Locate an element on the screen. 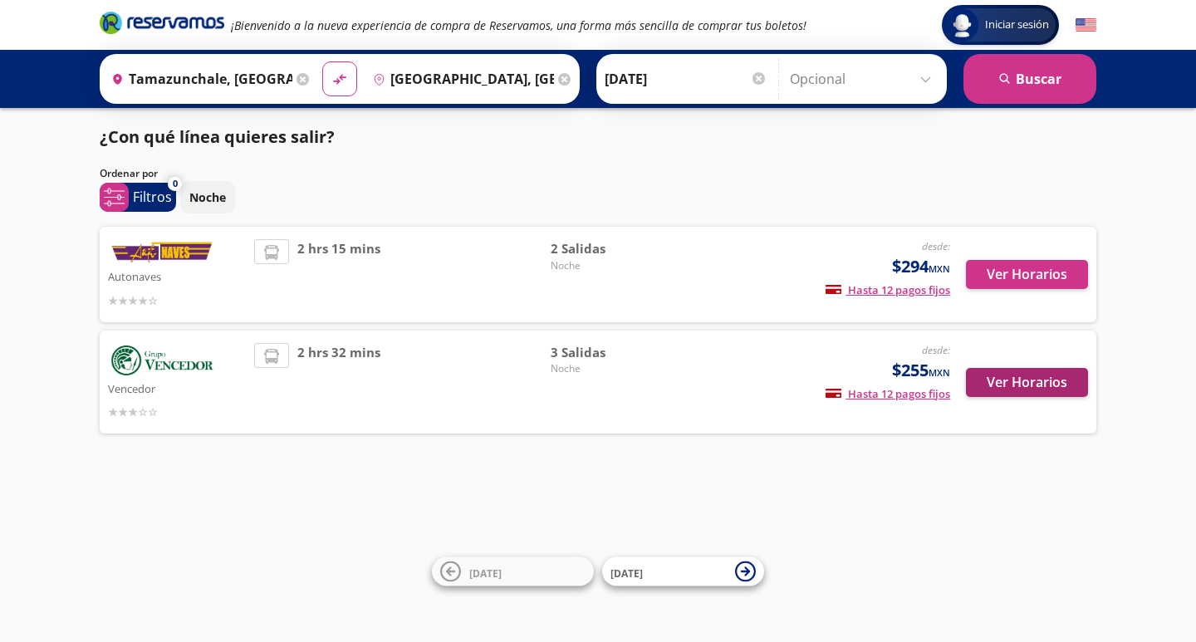  p: Vencedor is located at coordinates (177, 388).